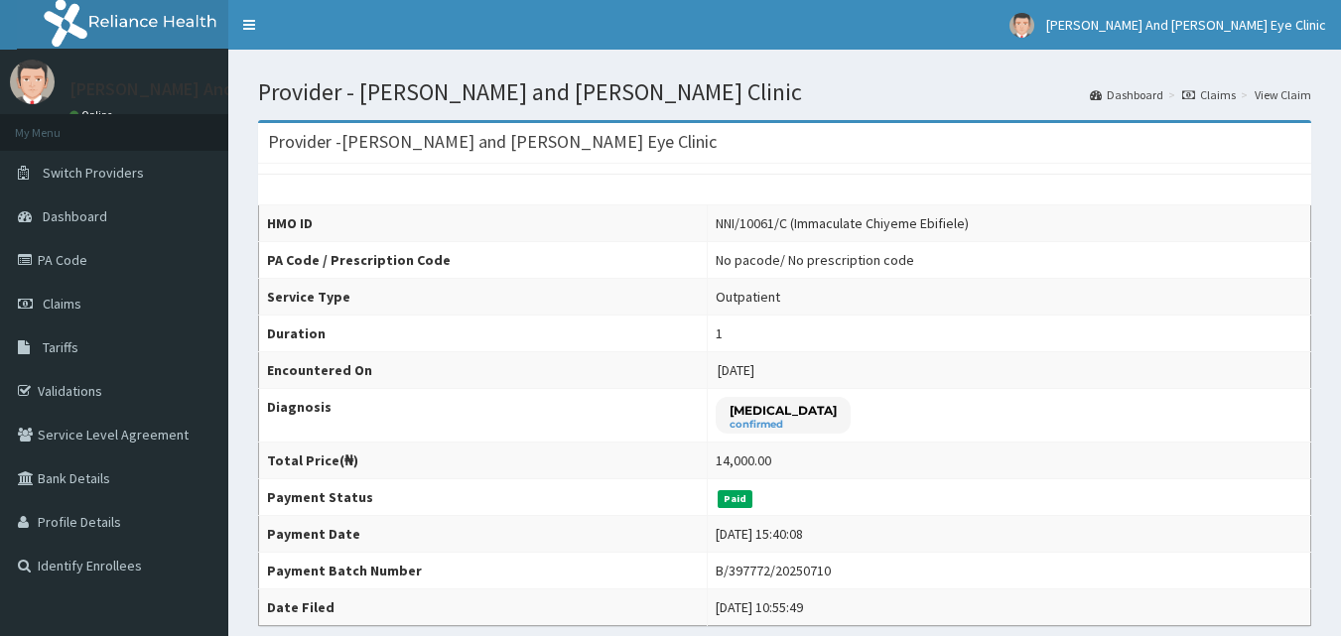  Describe the element at coordinates (62, 304) in the screenshot. I see `span: Claims` at that location.